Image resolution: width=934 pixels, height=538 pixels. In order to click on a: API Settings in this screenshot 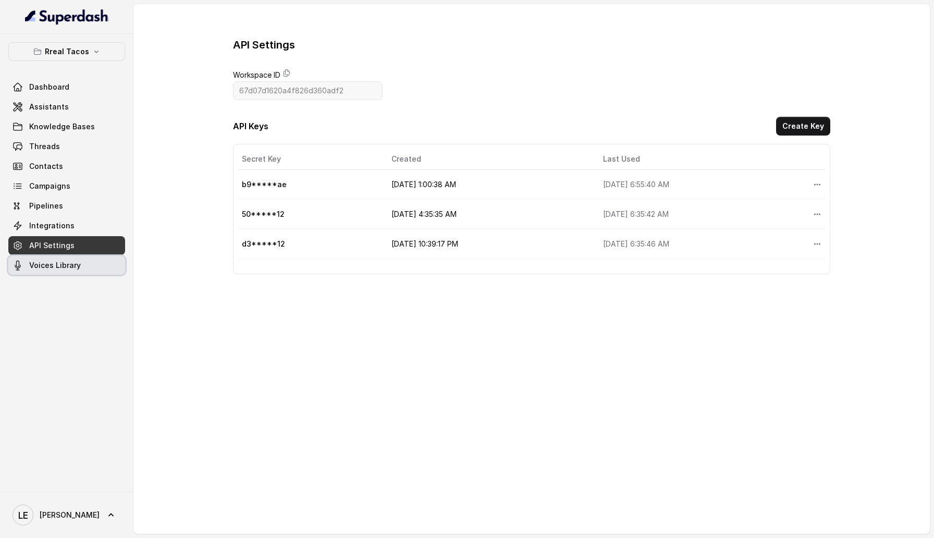, I will do `click(67, 246)`.